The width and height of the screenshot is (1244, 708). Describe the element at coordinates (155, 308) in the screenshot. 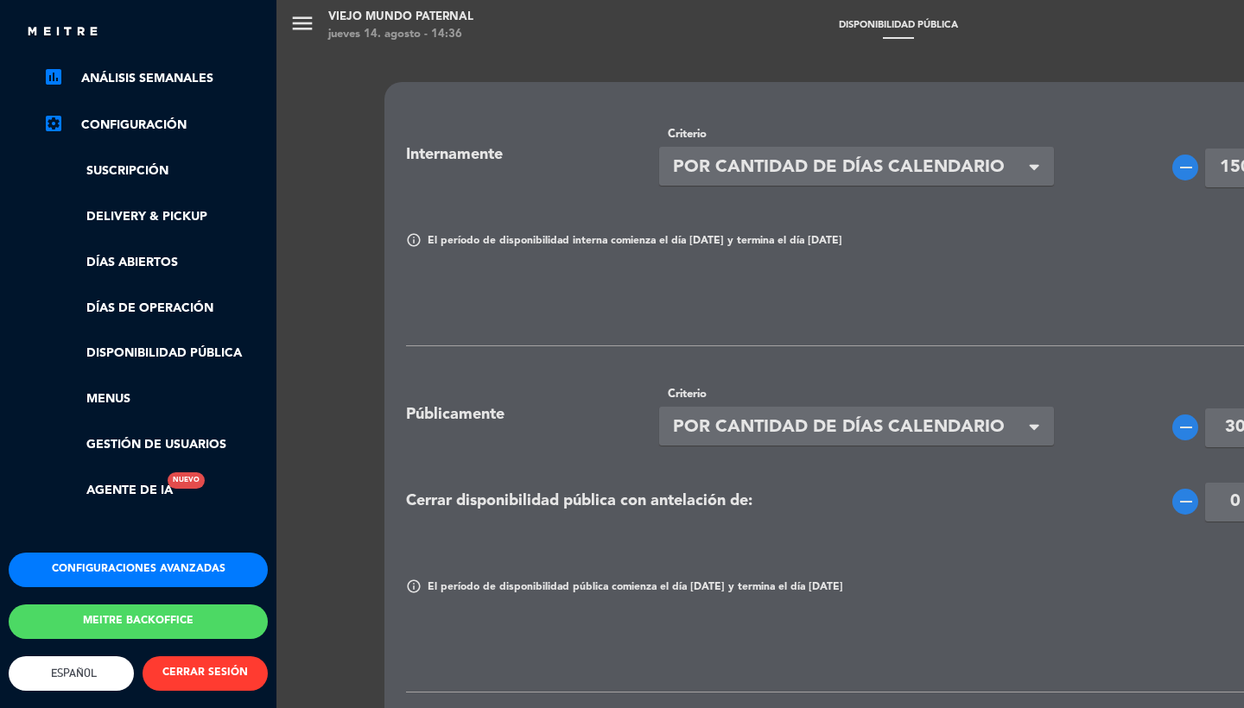

I see `a: Días de Operación` at that location.